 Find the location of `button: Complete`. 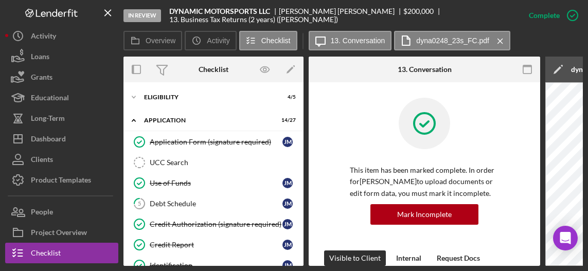

button: Complete is located at coordinates (551, 15).